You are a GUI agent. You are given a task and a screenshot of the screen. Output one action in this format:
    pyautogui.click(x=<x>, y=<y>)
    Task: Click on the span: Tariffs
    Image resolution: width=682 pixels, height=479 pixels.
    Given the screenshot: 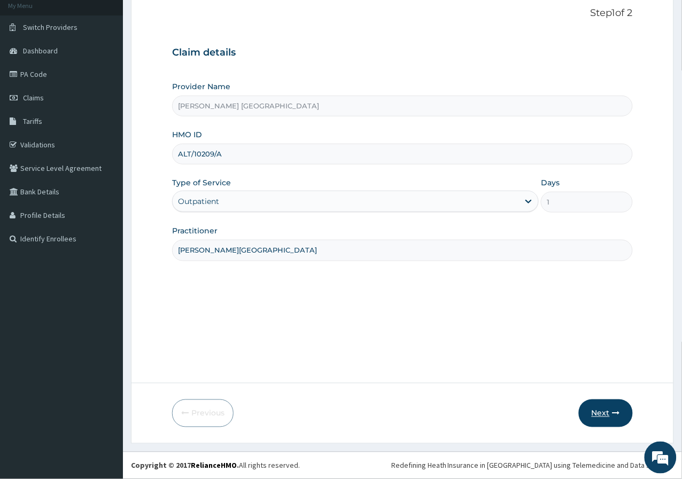 What is the action you would take?
    pyautogui.click(x=33, y=121)
    